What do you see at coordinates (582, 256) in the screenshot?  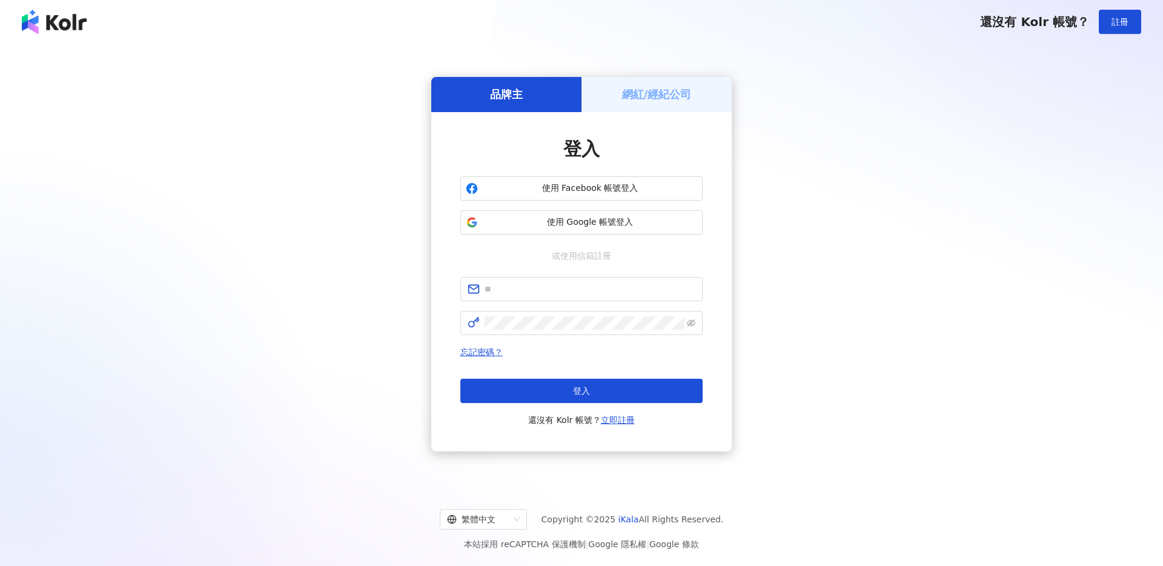 I see `span: 或使用信箱註冊` at bounding box center [582, 256].